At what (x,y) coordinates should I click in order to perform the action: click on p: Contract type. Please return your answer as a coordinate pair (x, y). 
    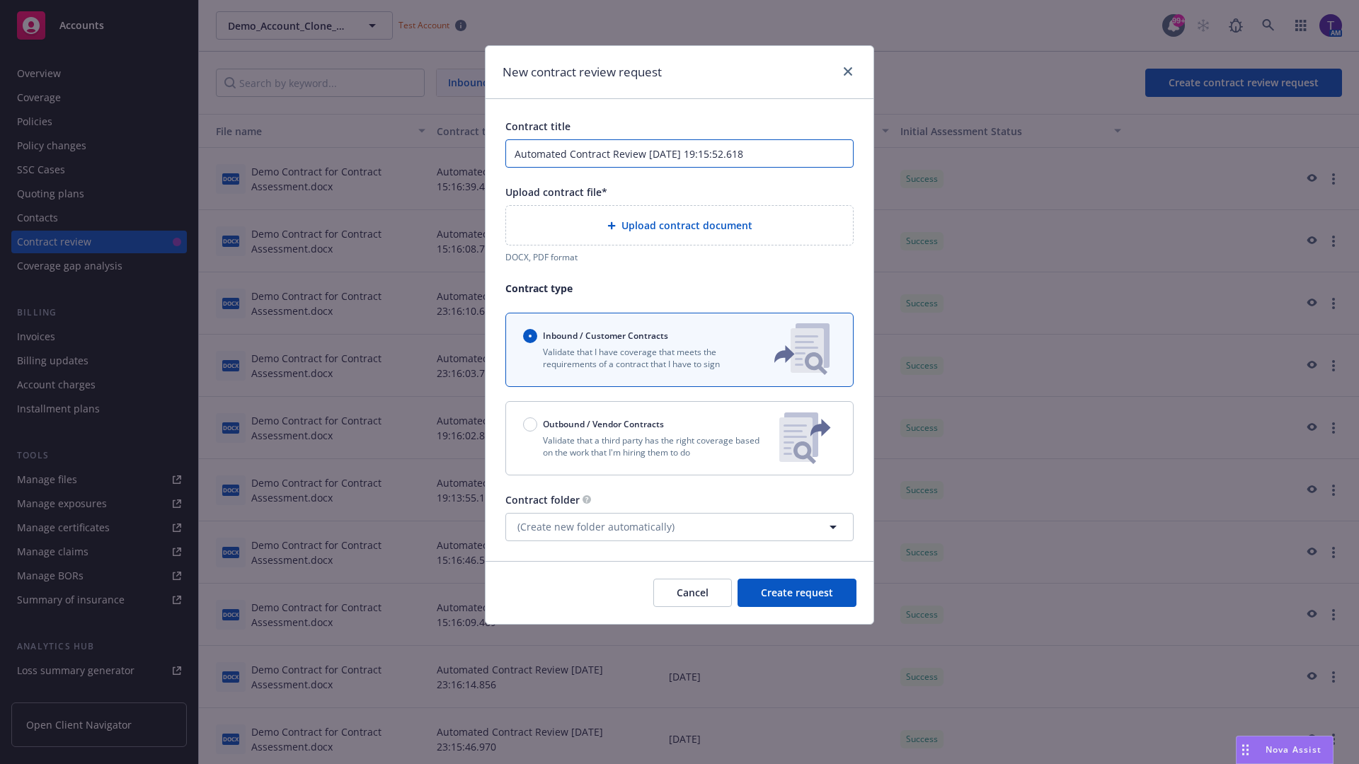
    Looking at the image, I should click on (679, 288).